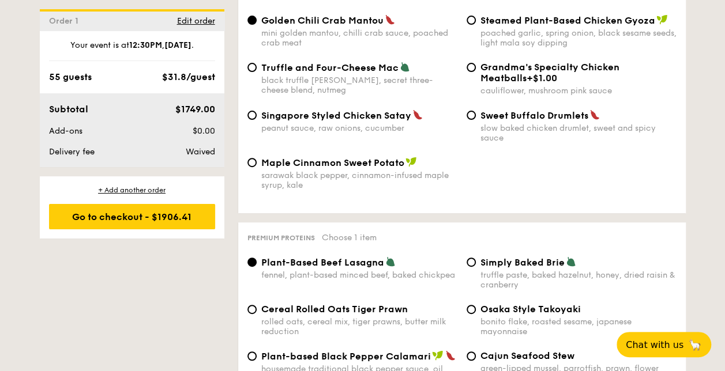 This screenshot has width=725, height=371. What do you see at coordinates (189, 77) in the screenshot?
I see `div: $31.8/guest` at bounding box center [189, 77].